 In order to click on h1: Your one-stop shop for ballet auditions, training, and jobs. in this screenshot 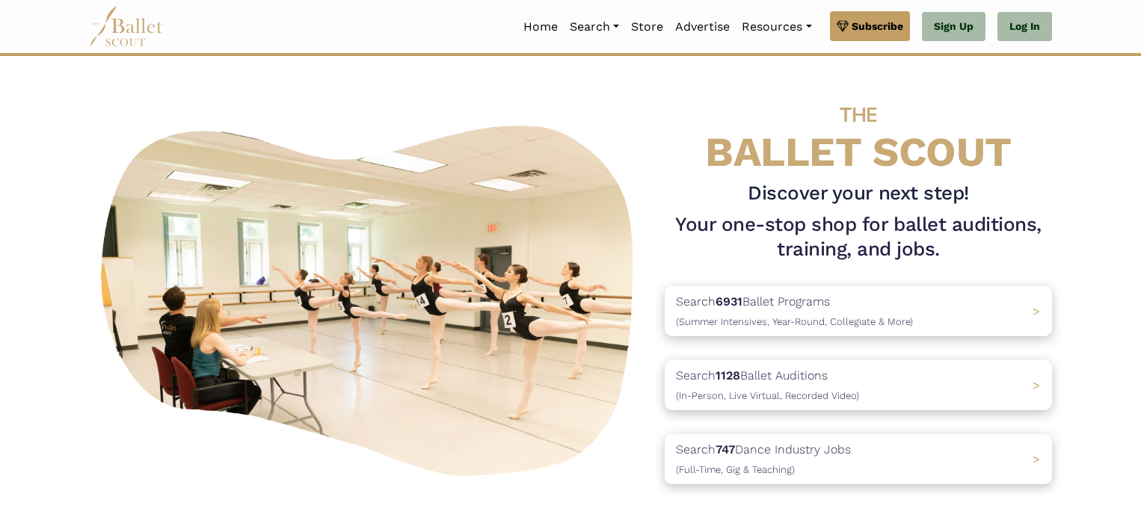, I will do `click(858, 238)`.